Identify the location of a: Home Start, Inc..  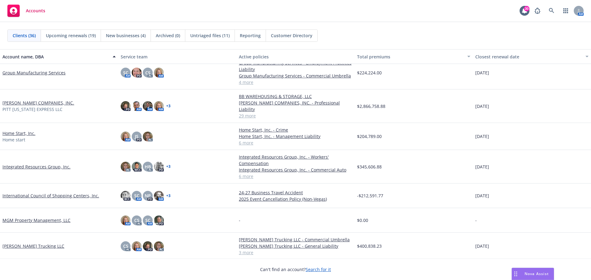
(19, 133).